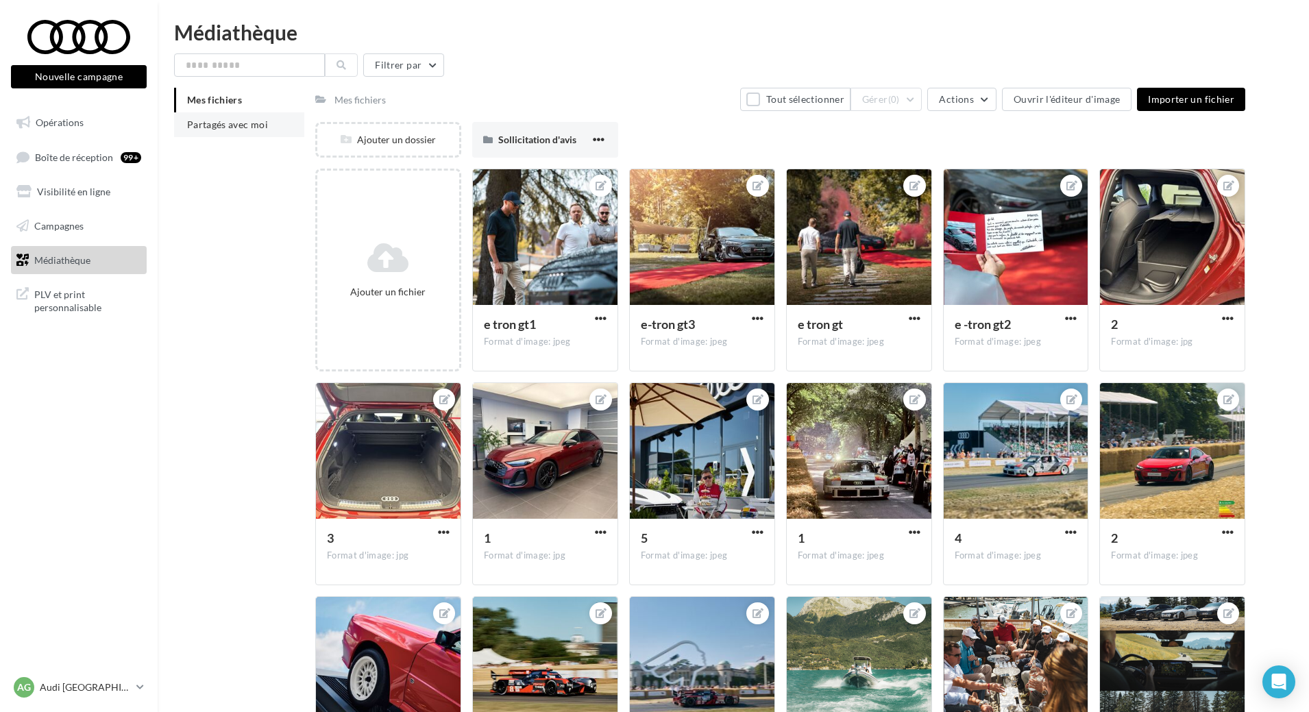 Image resolution: width=1309 pixels, height=712 pixels. What do you see at coordinates (1191, 99) in the screenshot?
I see `button: Importer un fichier` at bounding box center [1191, 99].